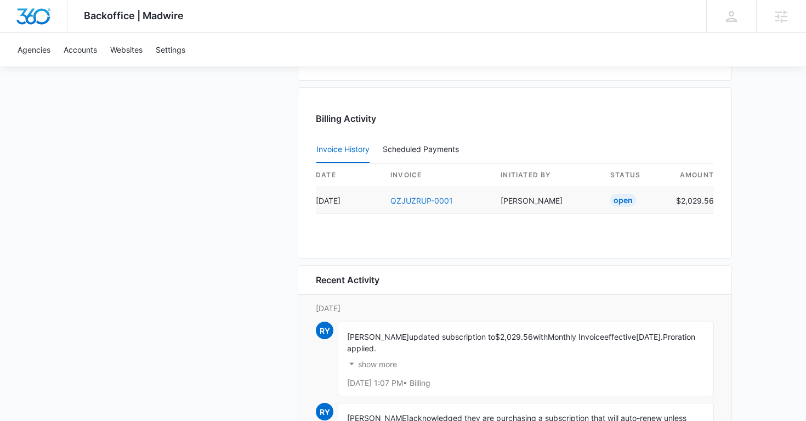 Image resolution: width=806 pixels, height=421 pixels. I want to click on span: with, so click(540, 336).